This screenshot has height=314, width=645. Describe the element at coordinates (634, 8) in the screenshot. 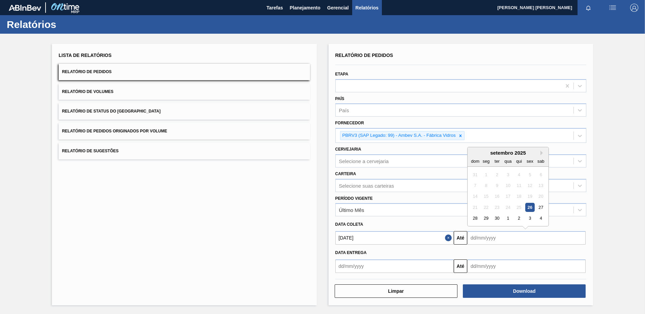

I see `img: Logout` at that location.